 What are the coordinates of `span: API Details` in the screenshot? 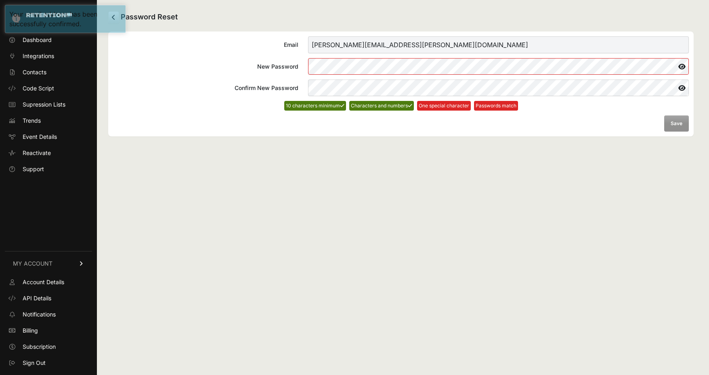 It's located at (37, 298).